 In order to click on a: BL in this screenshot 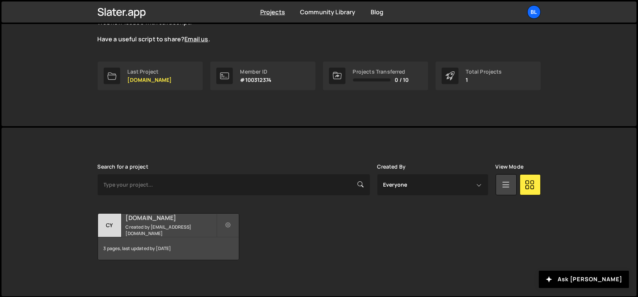, I will do `click(534, 12)`.